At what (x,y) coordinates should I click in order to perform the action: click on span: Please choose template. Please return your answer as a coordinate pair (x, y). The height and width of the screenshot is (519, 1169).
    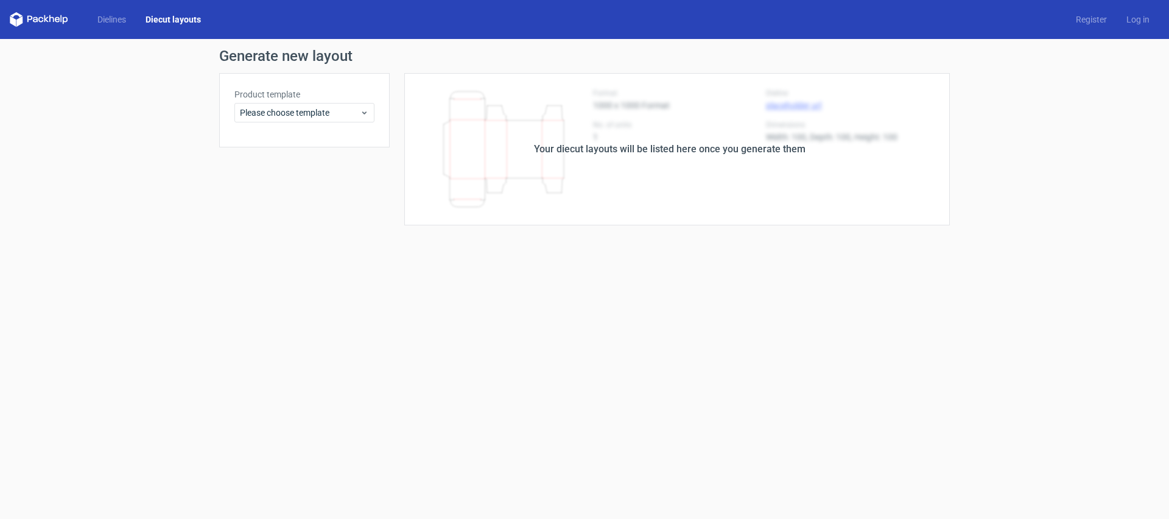
    Looking at the image, I should click on (300, 113).